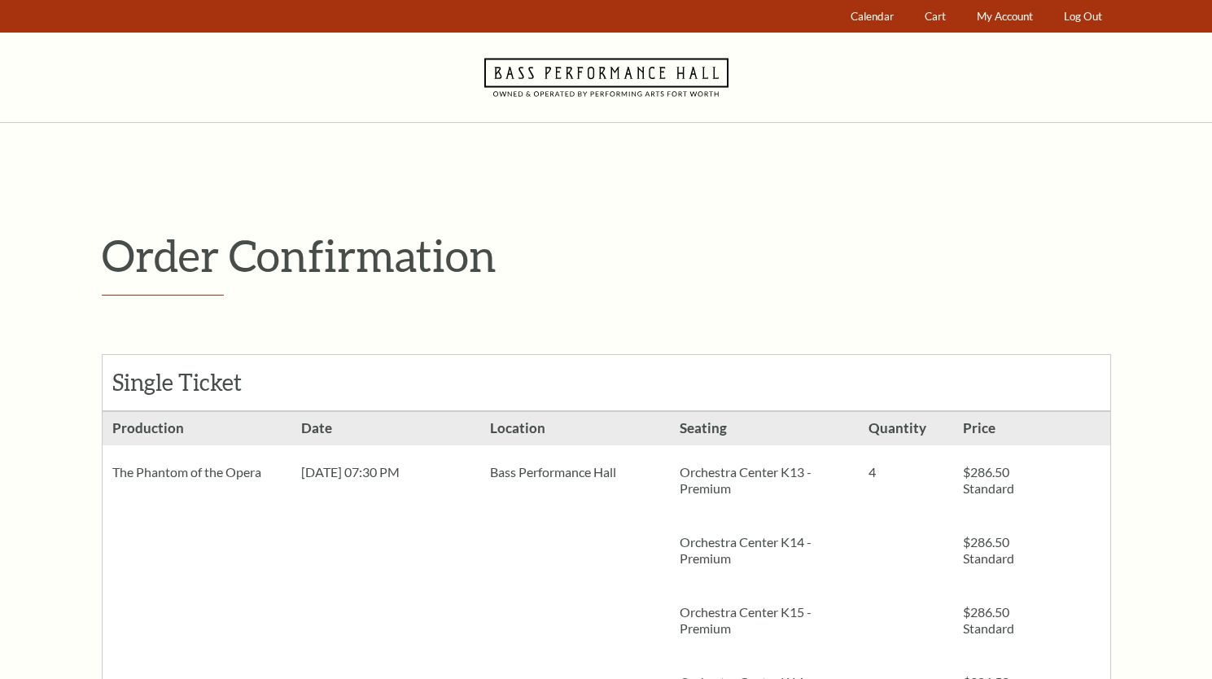  What do you see at coordinates (552, 471) in the screenshot?
I see `span: Bass Performance Hall` at bounding box center [552, 471].